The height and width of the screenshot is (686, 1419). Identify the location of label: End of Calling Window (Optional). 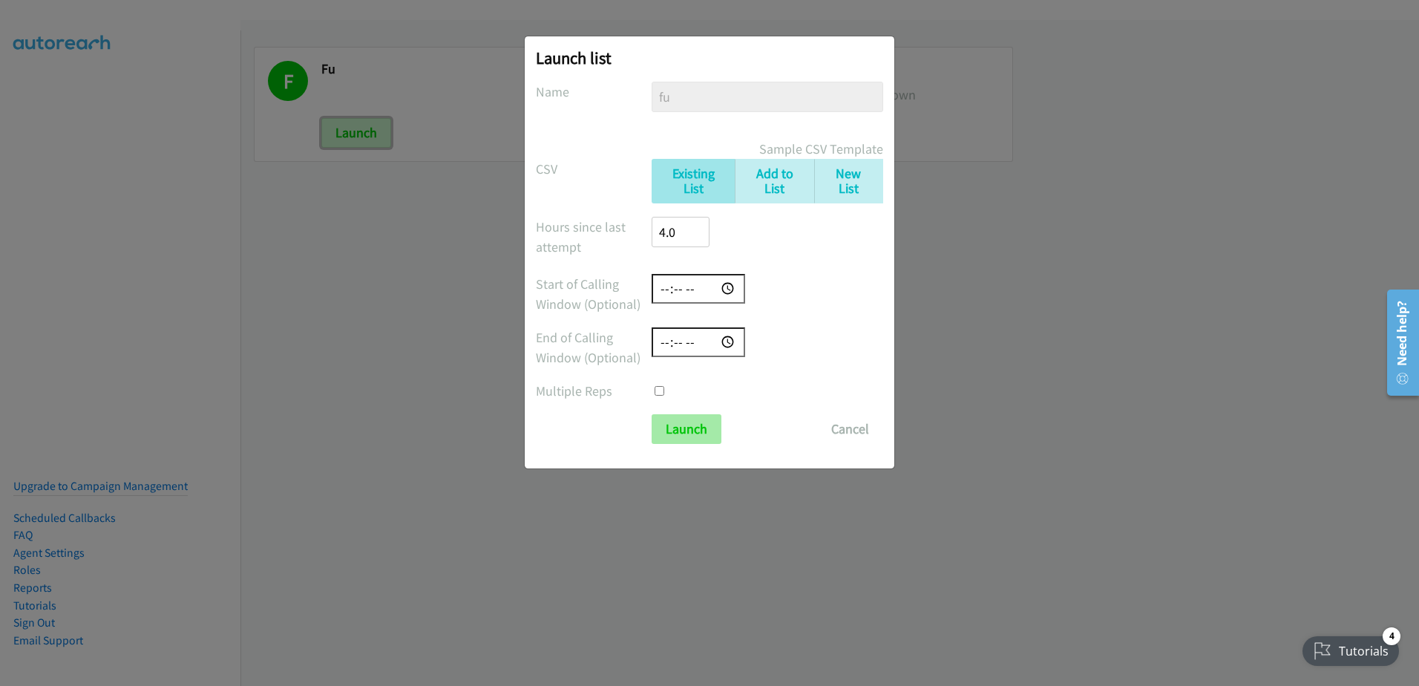
(594, 347).